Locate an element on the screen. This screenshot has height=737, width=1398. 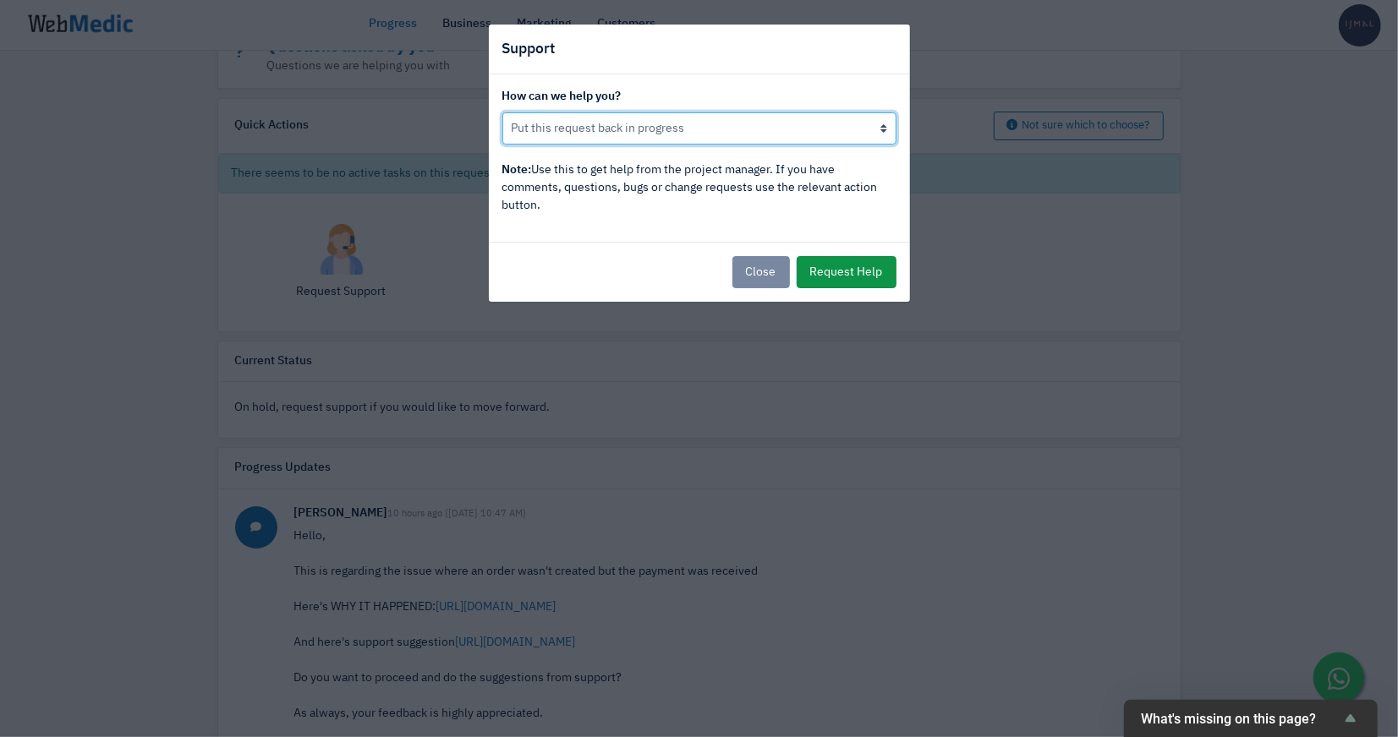
p: Use this to get help from the project manager. If you have comments, questions, bugs or change re... is located at coordinates (699, 188).